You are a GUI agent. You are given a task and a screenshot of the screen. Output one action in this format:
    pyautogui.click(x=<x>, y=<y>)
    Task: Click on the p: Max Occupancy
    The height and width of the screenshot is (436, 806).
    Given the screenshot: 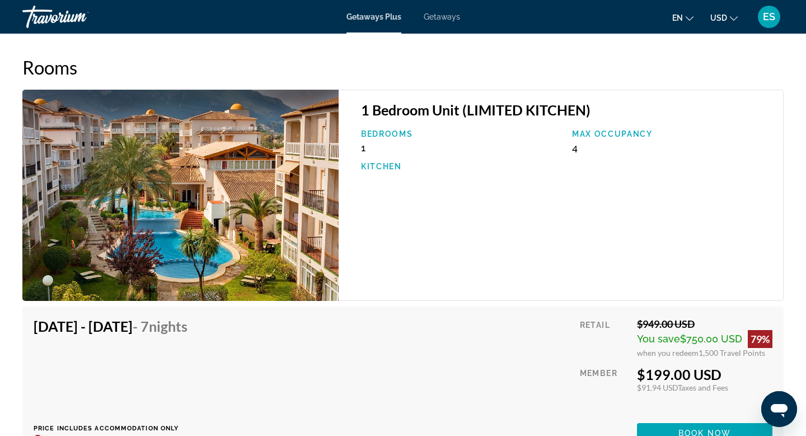 What is the action you would take?
    pyautogui.click(x=672, y=134)
    